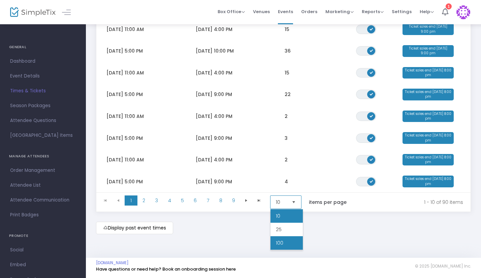 The image size is (481, 278). What do you see at coordinates (427, 11) in the screenshot?
I see `span: Help` at bounding box center [427, 11].